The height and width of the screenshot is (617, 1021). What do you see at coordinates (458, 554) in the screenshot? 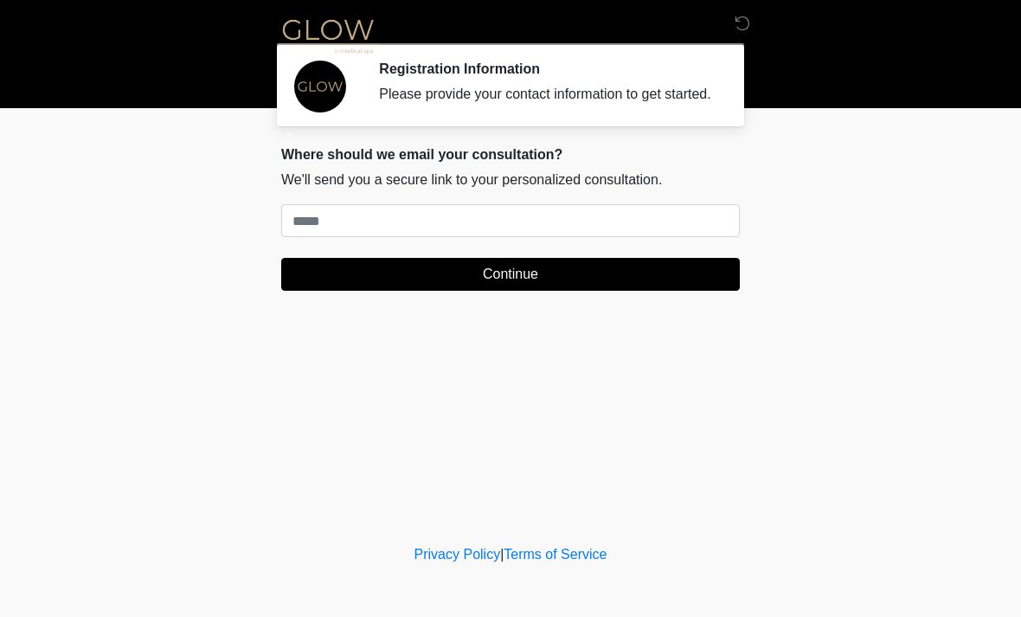
I see `a: Privacy Policy` at bounding box center [458, 554].